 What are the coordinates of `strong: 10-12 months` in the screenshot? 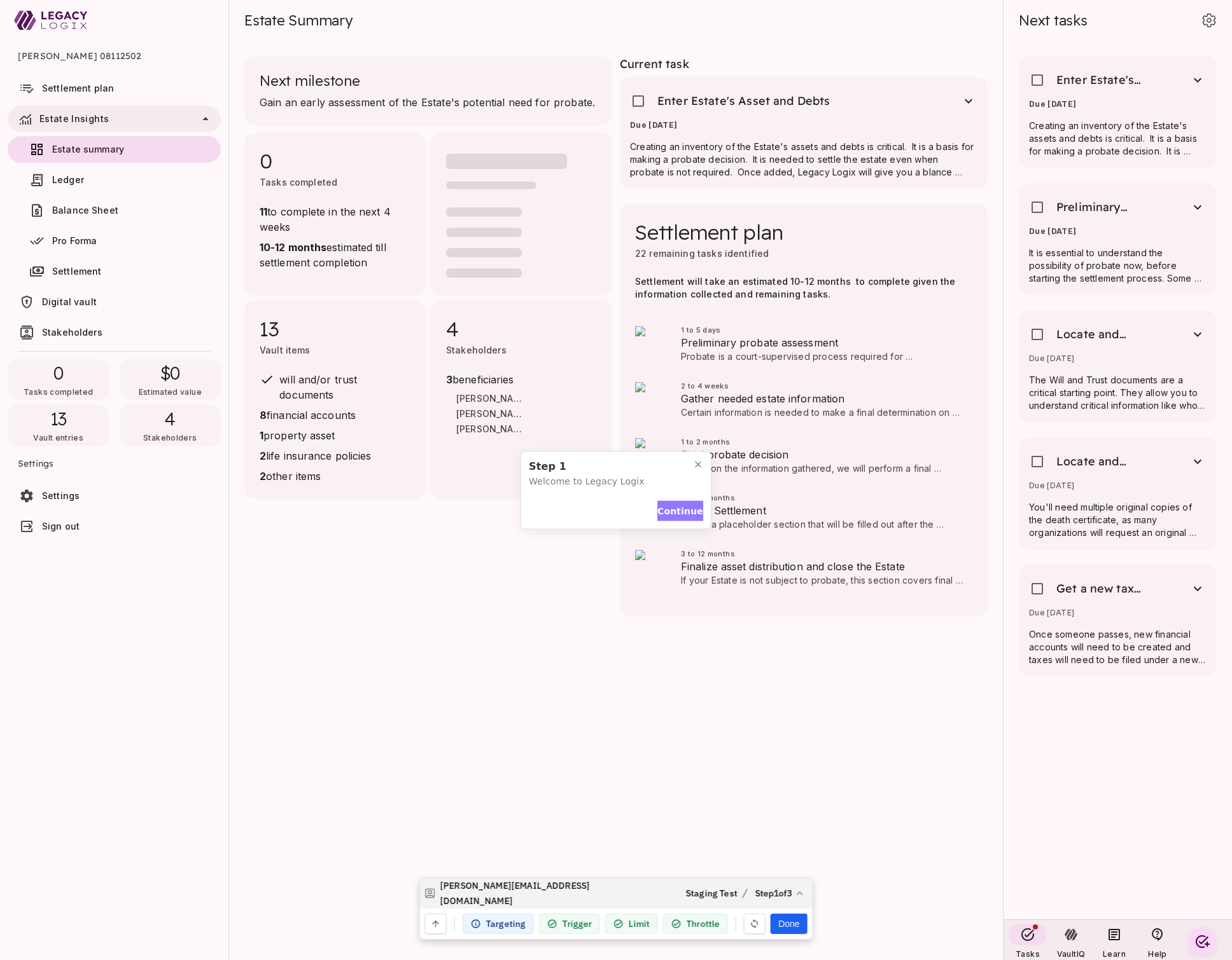 It's located at (293, 248).